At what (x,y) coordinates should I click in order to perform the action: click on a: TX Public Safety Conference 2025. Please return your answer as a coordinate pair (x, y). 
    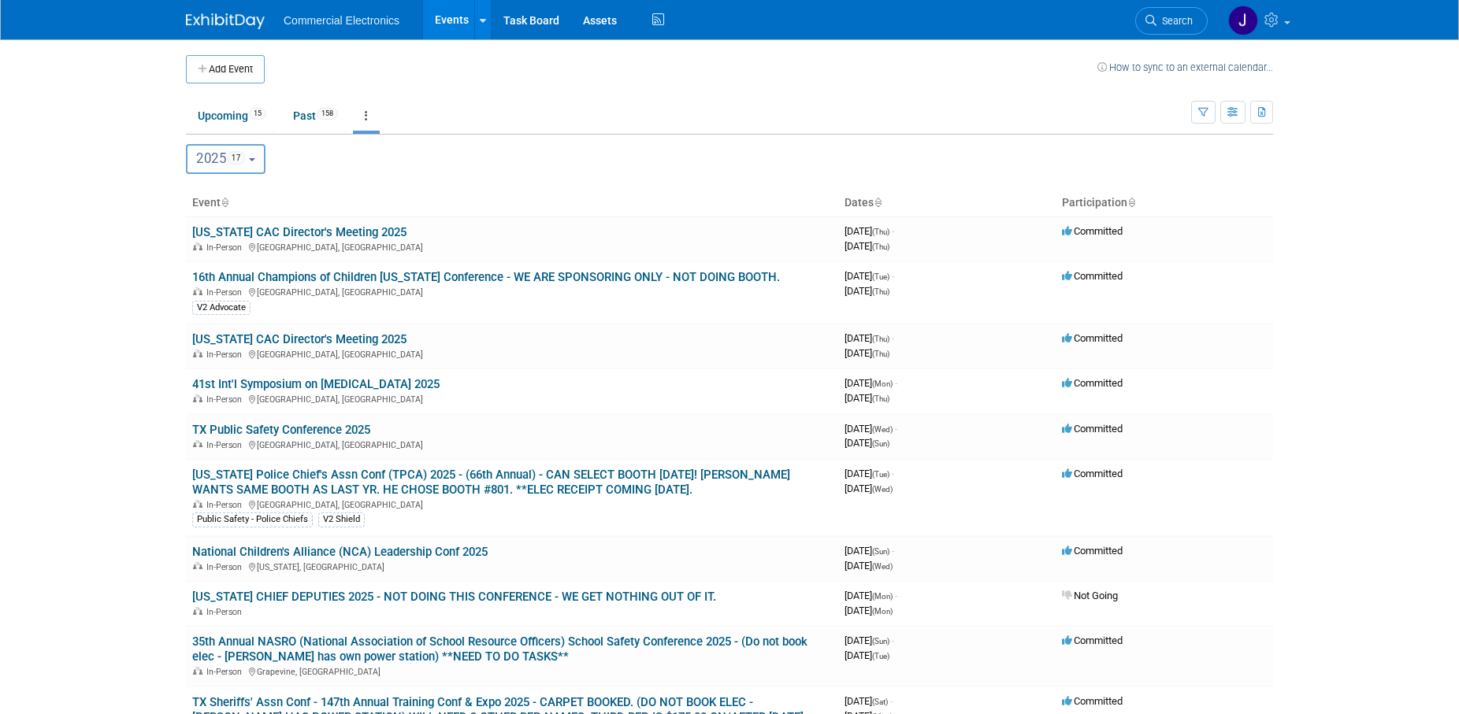
    Looking at the image, I should click on (281, 430).